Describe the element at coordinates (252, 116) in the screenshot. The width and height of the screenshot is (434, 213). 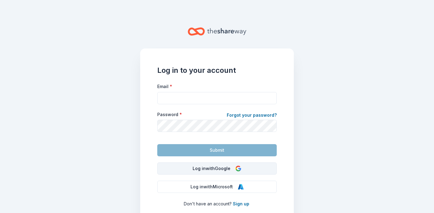
I see `a: Forgot your password?` at that location.